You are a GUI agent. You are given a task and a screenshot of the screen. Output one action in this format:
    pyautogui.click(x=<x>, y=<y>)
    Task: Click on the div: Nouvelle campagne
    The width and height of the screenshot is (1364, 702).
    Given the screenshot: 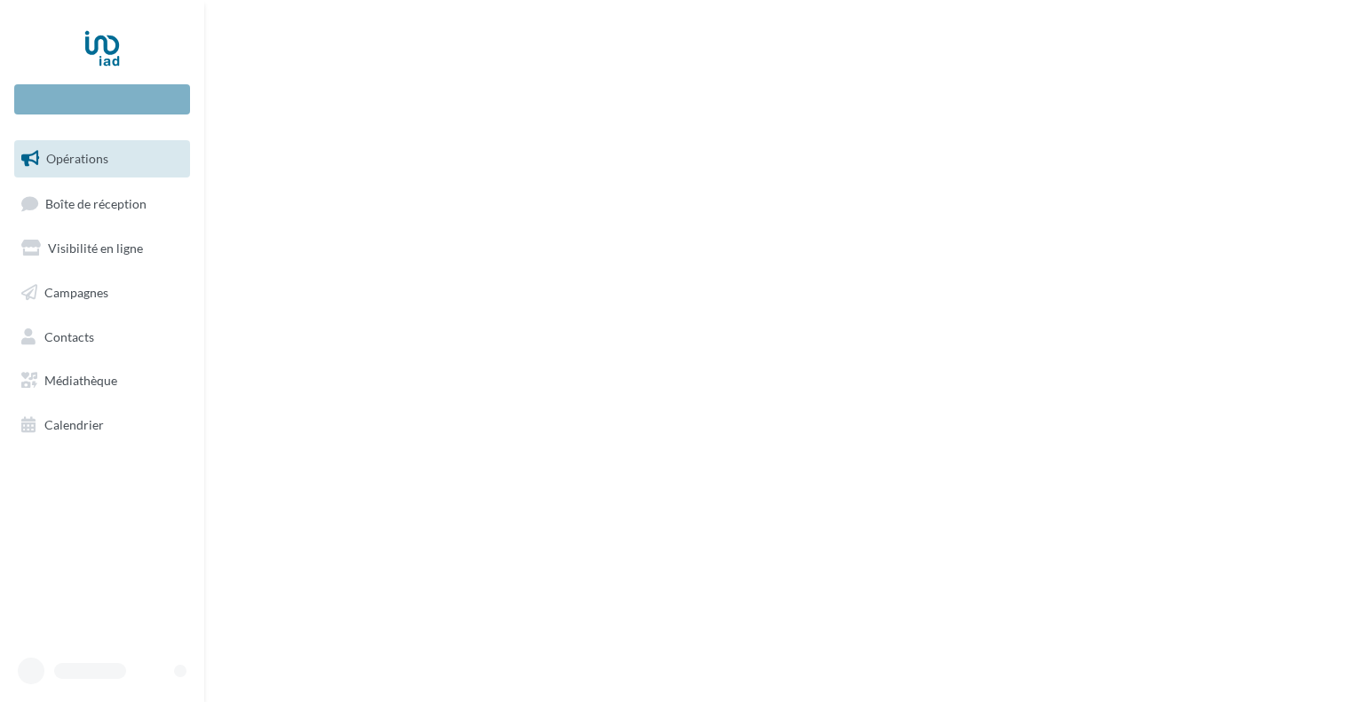 What is the action you would take?
    pyautogui.click(x=102, y=99)
    